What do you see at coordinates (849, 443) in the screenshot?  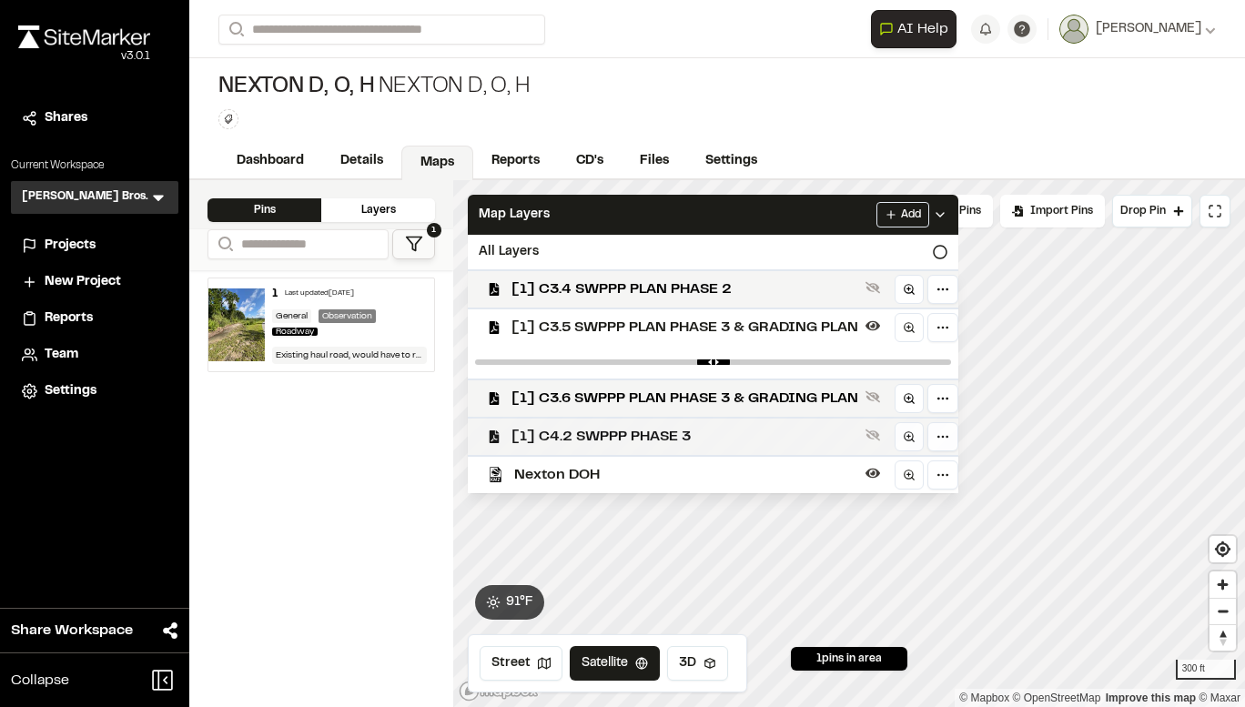 I see `canvas: Map` at bounding box center [849, 443].